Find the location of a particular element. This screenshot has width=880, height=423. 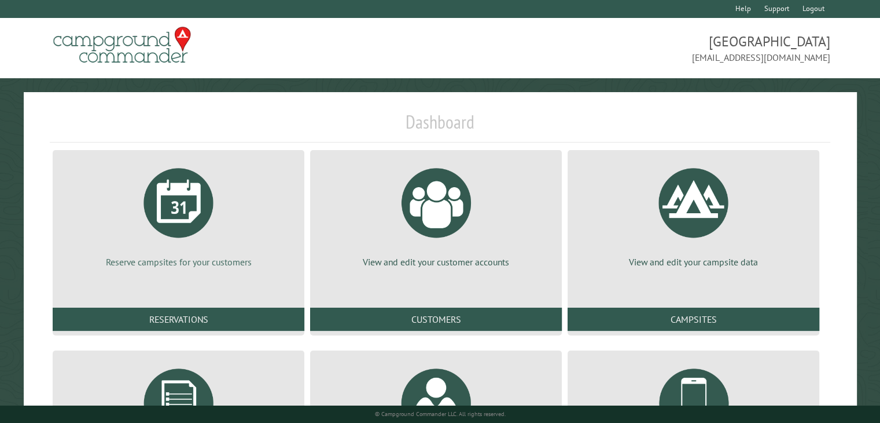

a: Campsites is located at coordinates (693, 319).